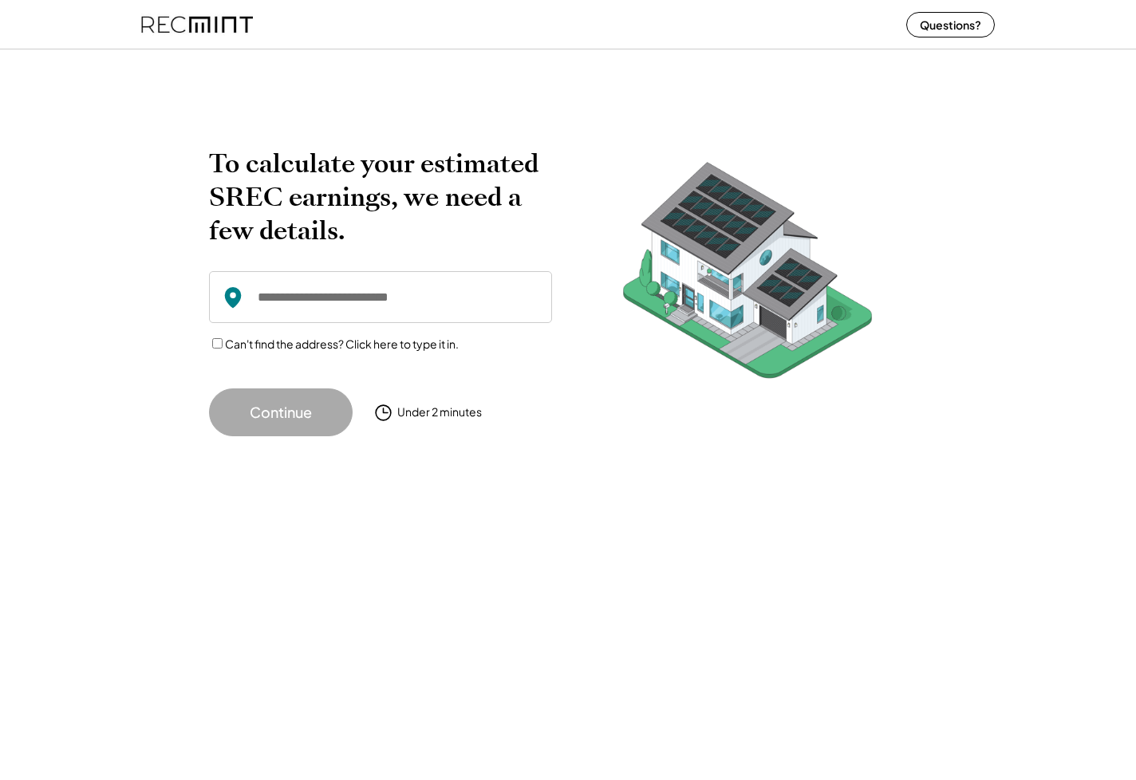 The height and width of the screenshot is (780, 1136). Describe the element at coordinates (197, 24) in the screenshot. I see `img: recmint-logotype%403x%20%281%29.jpeg` at that location.